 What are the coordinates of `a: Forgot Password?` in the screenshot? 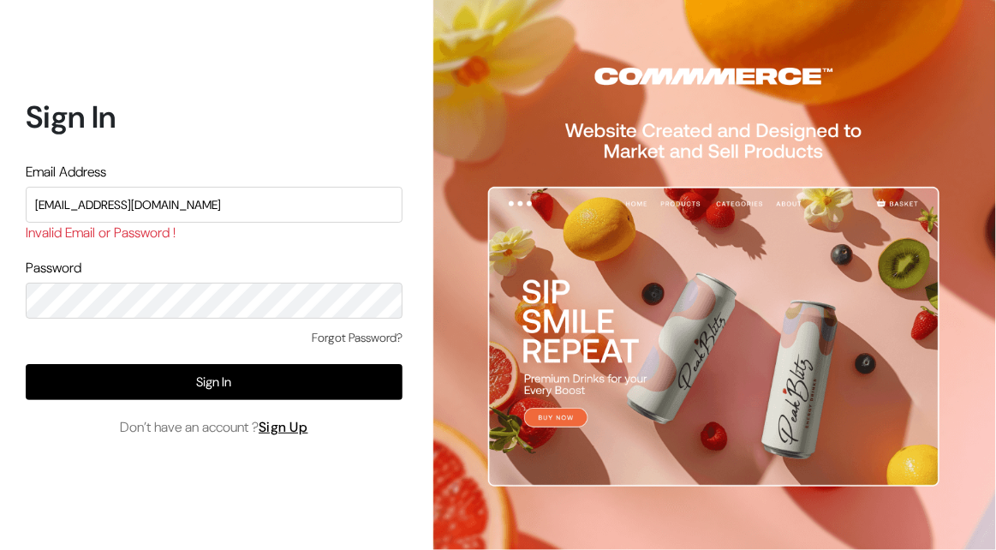 It's located at (357, 338).